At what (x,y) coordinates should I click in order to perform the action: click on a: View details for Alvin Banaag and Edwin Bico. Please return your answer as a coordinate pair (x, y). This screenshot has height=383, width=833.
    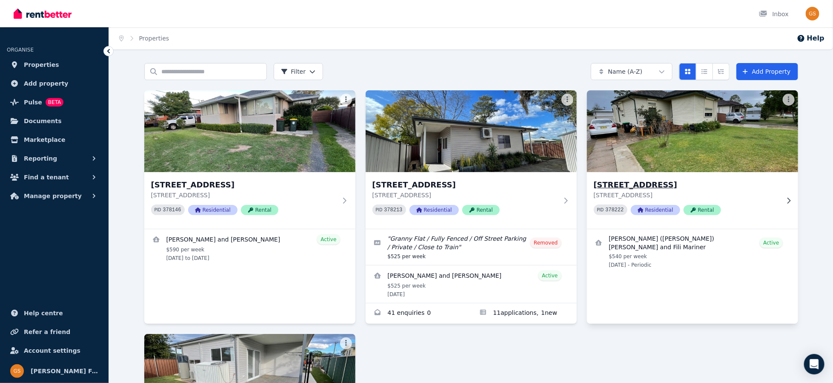
    Looking at the image, I should click on (471, 284).